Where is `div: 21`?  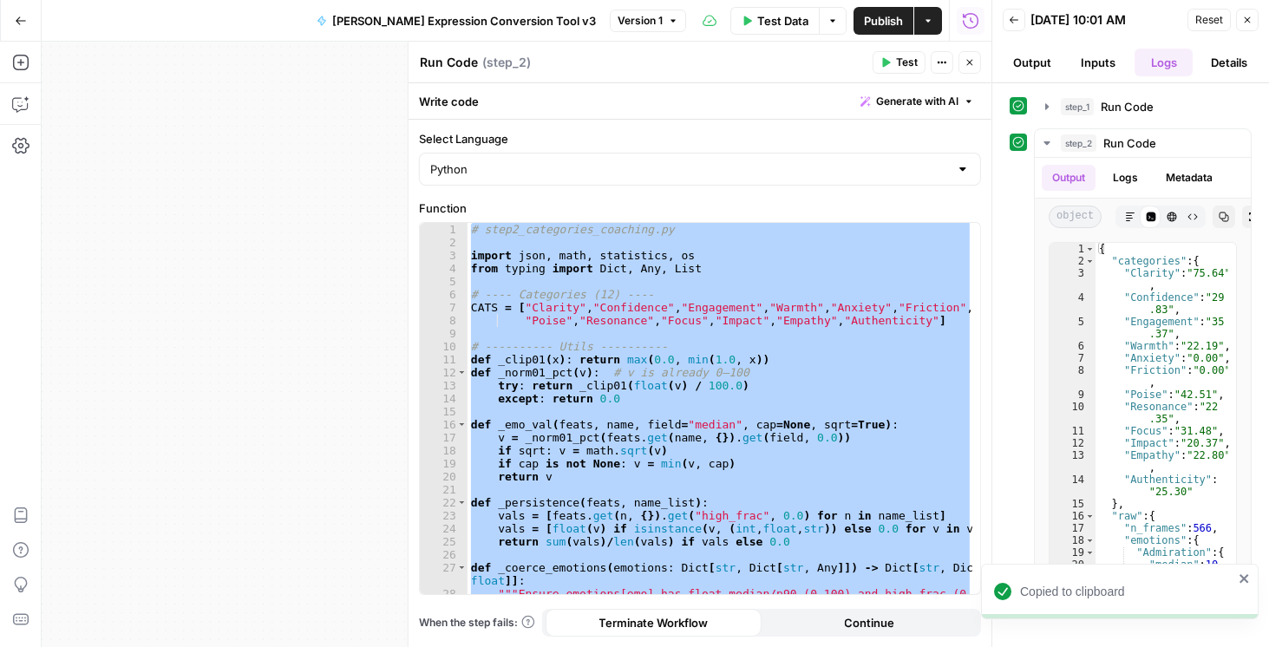 div: 21 is located at coordinates (443, 489).